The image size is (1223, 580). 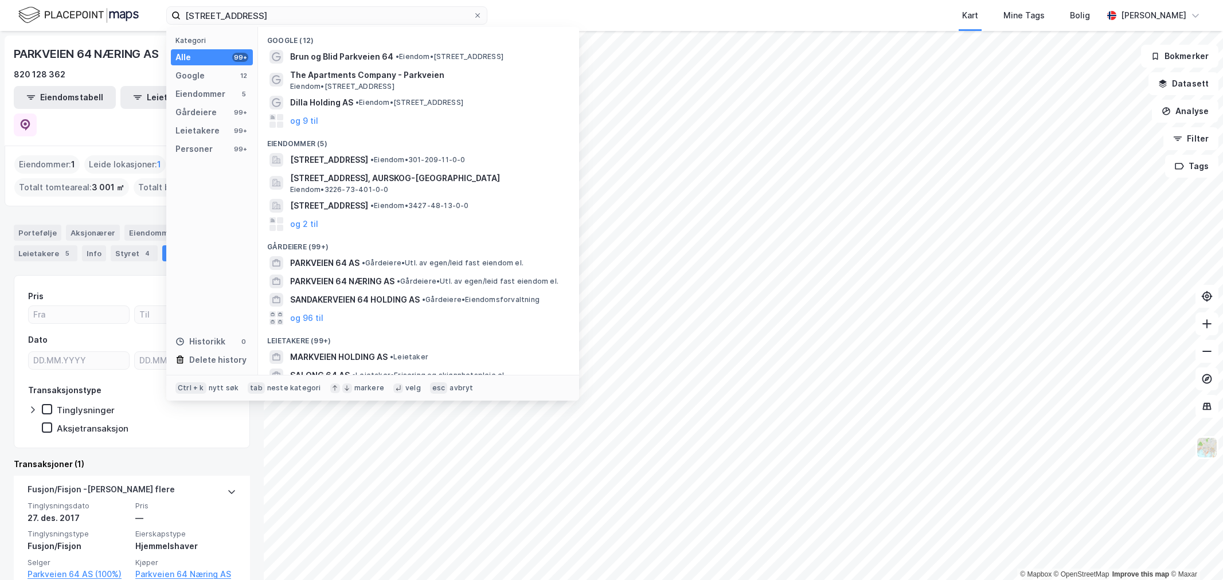 What do you see at coordinates (191, 388) in the screenshot?
I see `div: Ctrl + k` at bounding box center [191, 388].